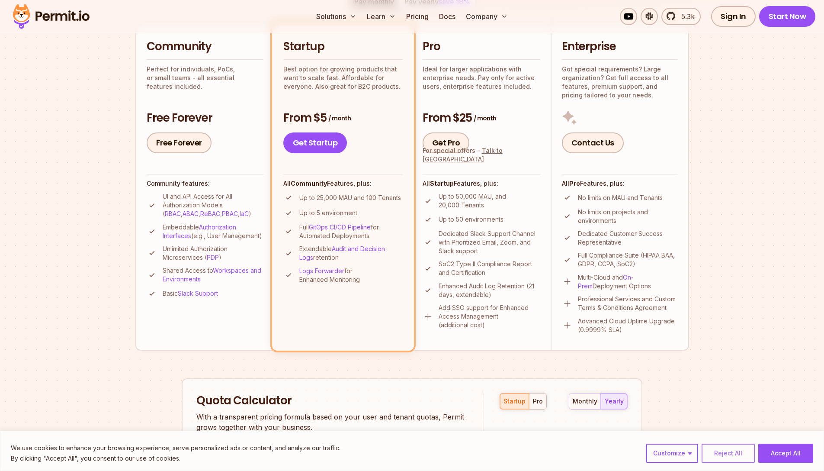 Image resolution: width=824 pixels, height=471 pixels. What do you see at coordinates (471, 219) in the screenshot?
I see `p: Up to 50 environments` at bounding box center [471, 219].